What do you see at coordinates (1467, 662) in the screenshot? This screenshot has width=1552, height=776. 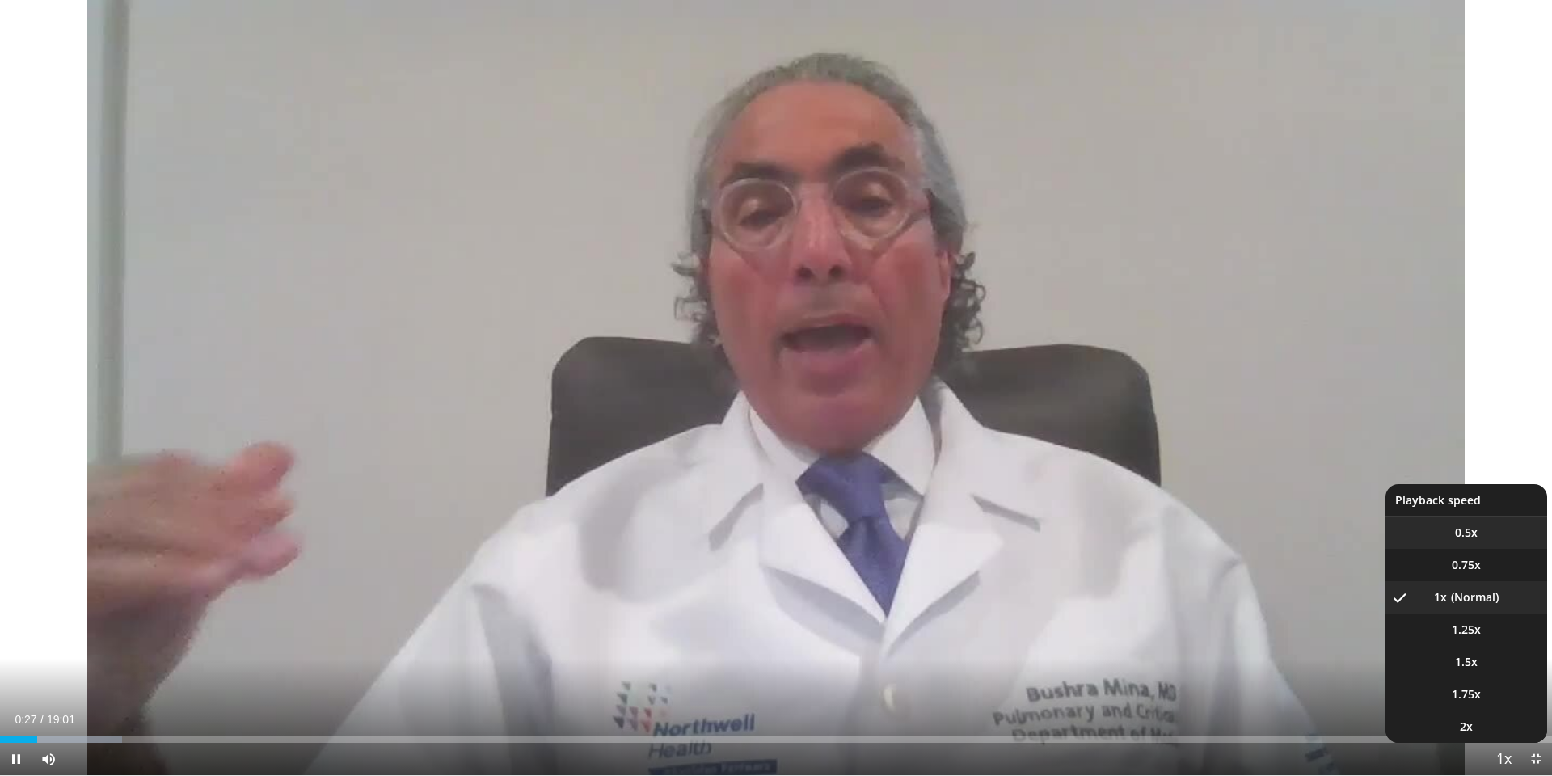 I see `span: 1.5x` at bounding box center [1467, 662].